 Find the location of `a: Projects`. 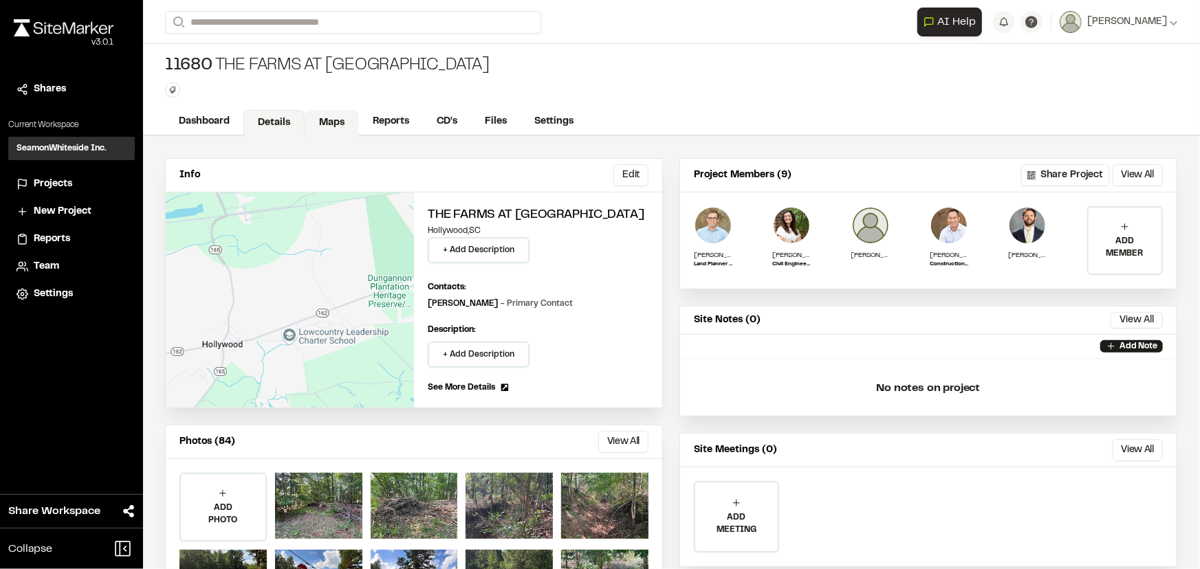

a: Projects is located at coordinates (72, 184).